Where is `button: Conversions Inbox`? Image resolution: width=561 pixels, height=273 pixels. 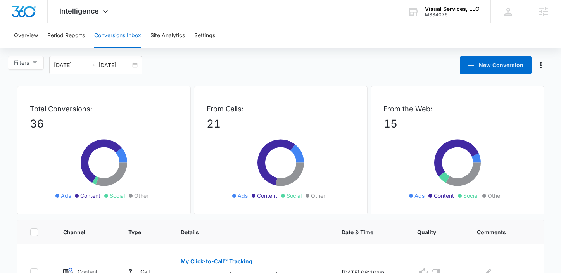
button: Conversions Inbox is located at coordinates (118, 36).